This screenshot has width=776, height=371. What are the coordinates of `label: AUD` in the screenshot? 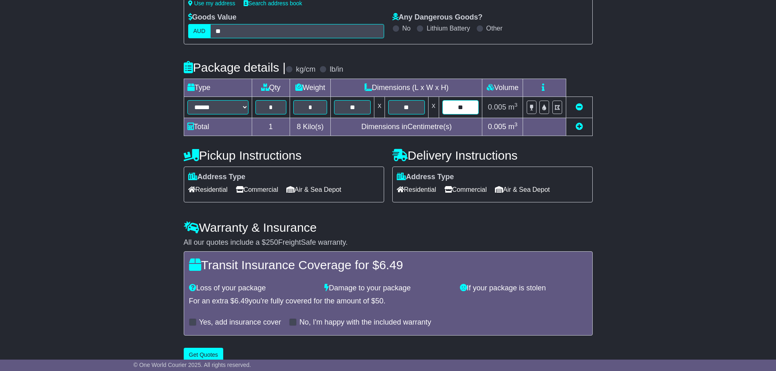 It's located at (200, 31).